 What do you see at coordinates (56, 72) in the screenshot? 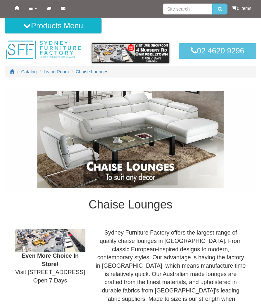
I see `a: Living Room` at bounding box center [56, 72].